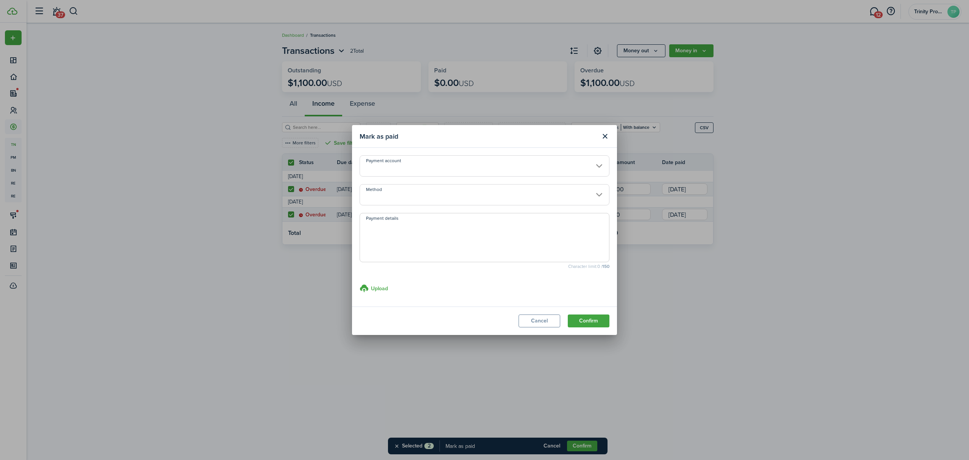  I want to click on modal-title: Mark as paid, so click(478, 136).